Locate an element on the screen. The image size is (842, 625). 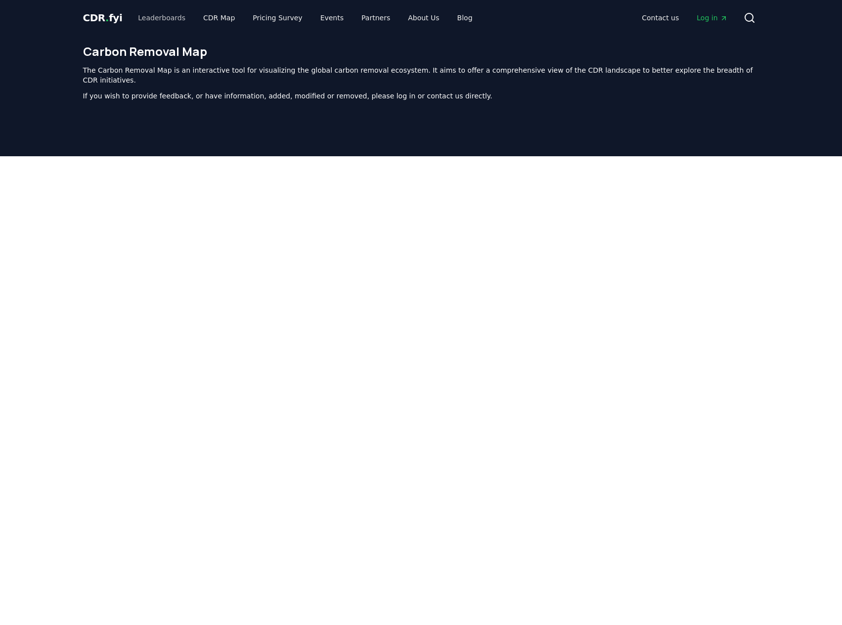
a: CDR Map is located at coordinates (219, 18).